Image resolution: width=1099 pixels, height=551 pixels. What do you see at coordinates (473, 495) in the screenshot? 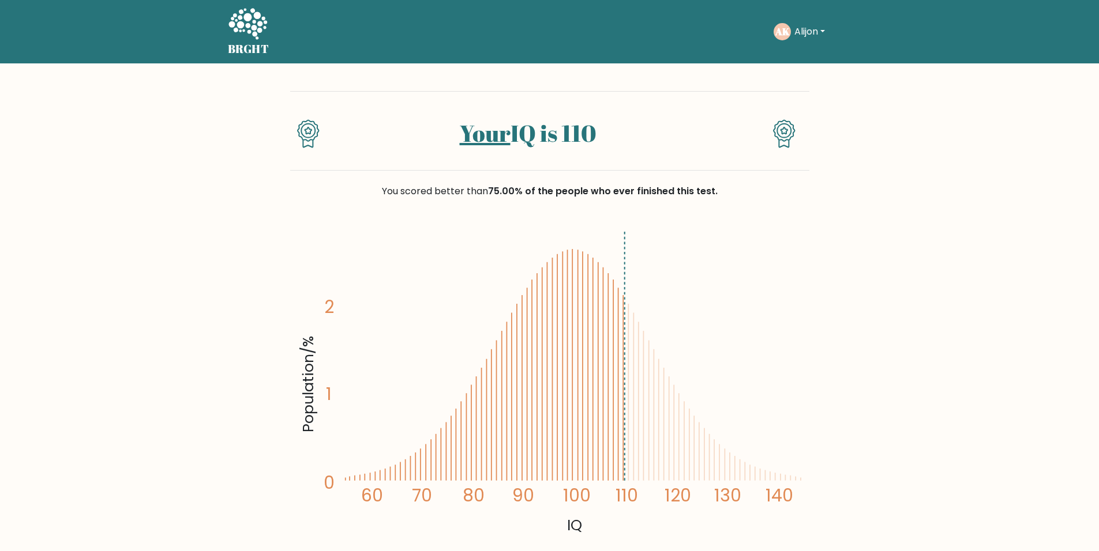
I see `tspan: 80` at bounding box center [473, 495].